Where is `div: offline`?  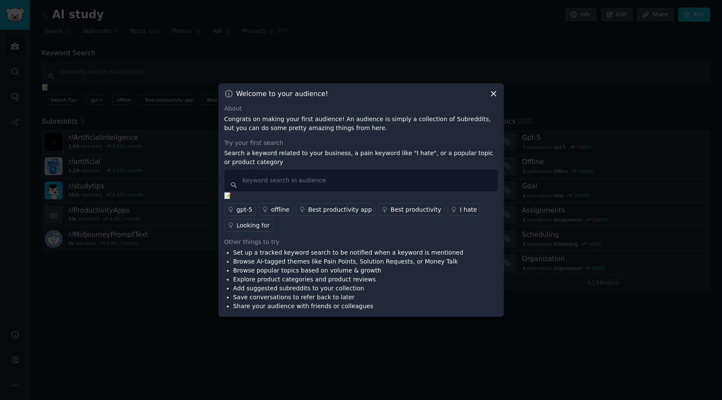
div: offline is located at coordinates (280, 209).